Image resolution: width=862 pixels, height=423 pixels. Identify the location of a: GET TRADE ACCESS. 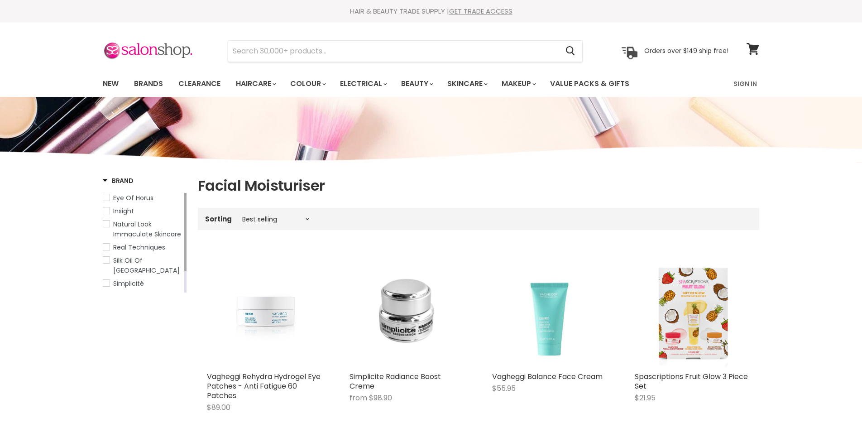
(481, 11).